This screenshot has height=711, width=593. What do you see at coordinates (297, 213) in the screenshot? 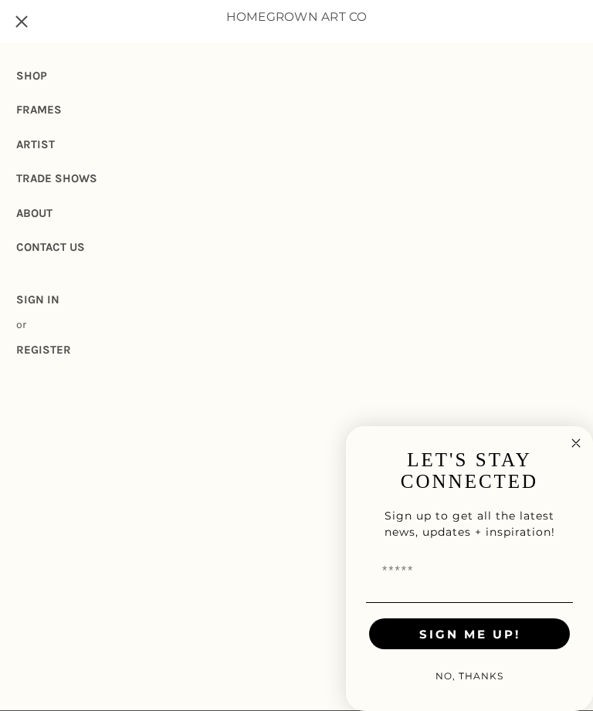
I see `a: About` at bounding box center [297, 213].